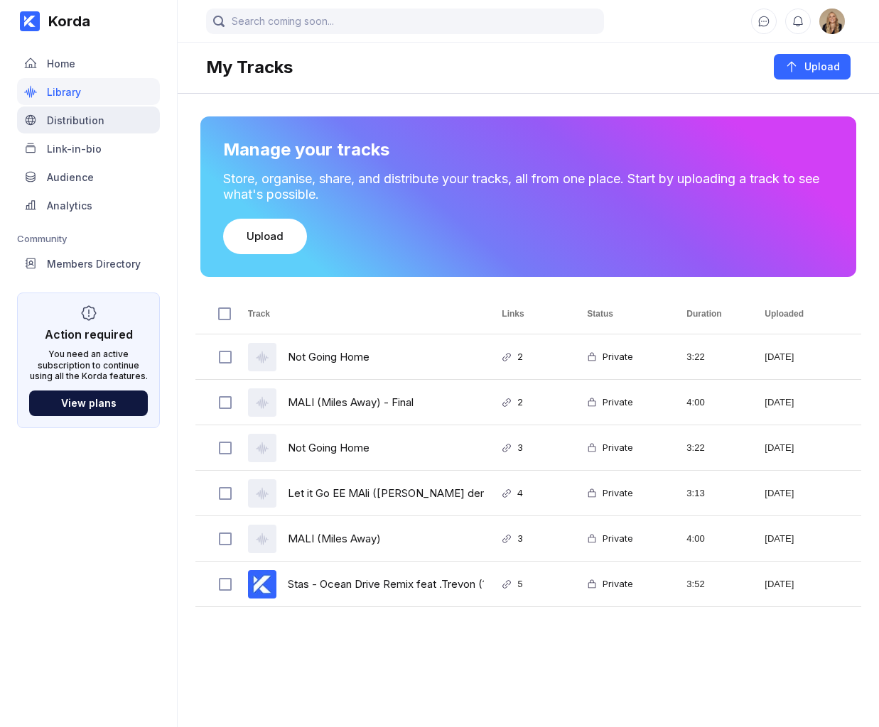 This screenshot has width=879, height=727. What do you see at coordinates (528, 149) in the screenshot?
I see `div: Manage your tracks` at bounding box center [528, 149].